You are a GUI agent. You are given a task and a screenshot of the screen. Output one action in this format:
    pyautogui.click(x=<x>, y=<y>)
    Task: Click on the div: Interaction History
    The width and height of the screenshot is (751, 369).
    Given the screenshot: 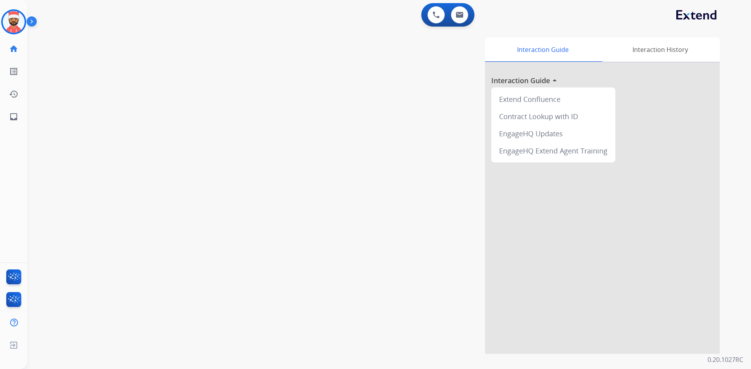 What is the action you would take?
    pyautogui.click(x=660, y=50)
    